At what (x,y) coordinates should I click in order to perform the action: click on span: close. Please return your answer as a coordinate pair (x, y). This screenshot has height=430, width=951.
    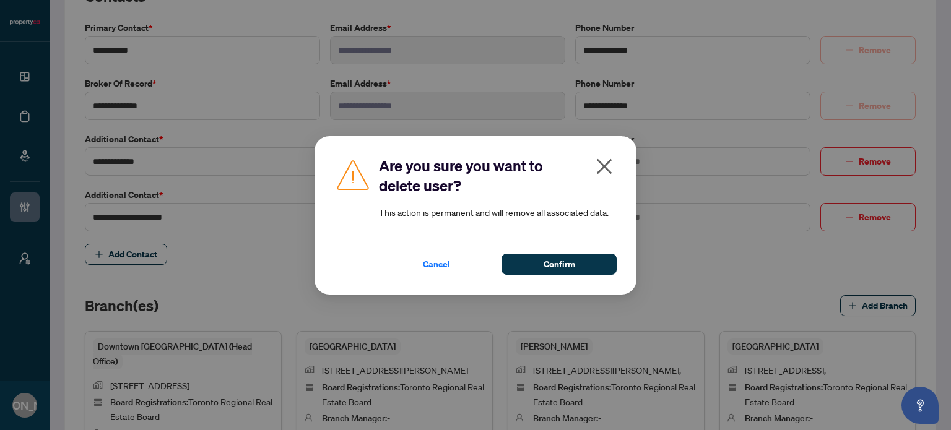
    Looking at the image, I should click on (604, 167).